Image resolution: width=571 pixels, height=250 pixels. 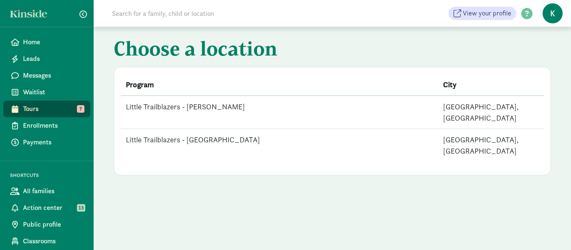 I want to click on th: Program, so click(x=279, y=85).